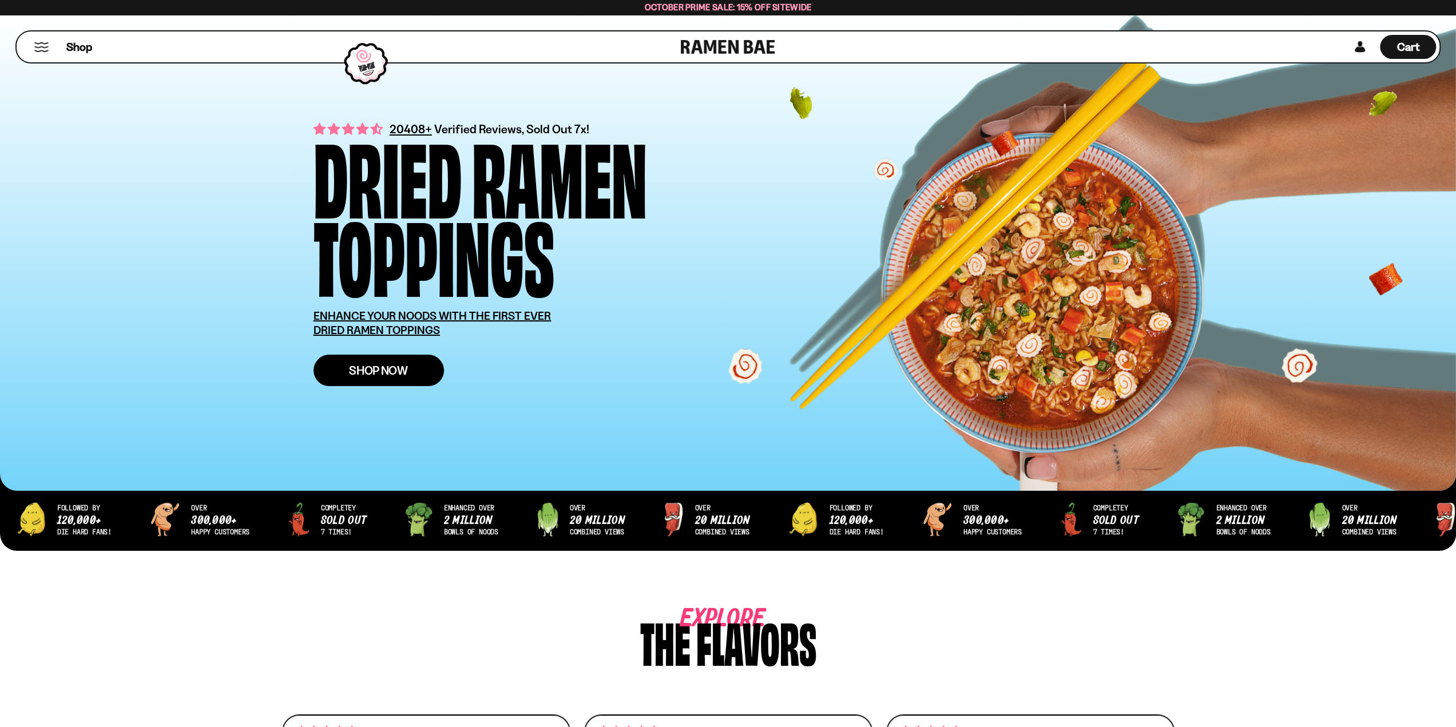  Describe the element at coordinates (79, 47) in the screenshot. I see `a: Shop` at that location.